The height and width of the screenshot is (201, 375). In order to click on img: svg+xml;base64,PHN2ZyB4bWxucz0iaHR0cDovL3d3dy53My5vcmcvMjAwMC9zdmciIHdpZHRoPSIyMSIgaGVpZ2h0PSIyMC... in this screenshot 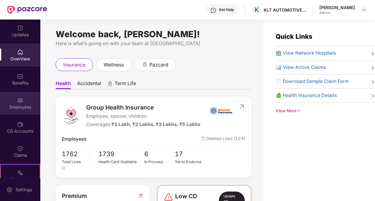, I will do `click(20, 173)`.